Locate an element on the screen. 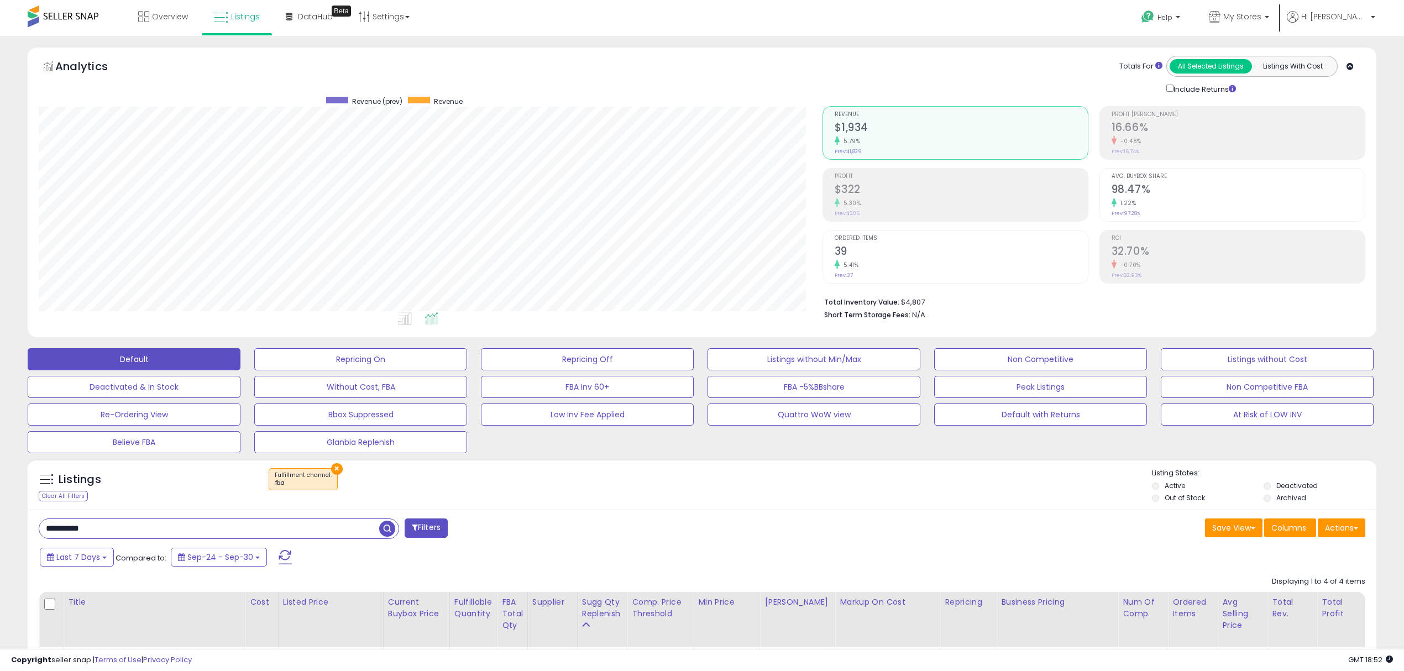  button: Repricing On is located at coordinates (360, 359).